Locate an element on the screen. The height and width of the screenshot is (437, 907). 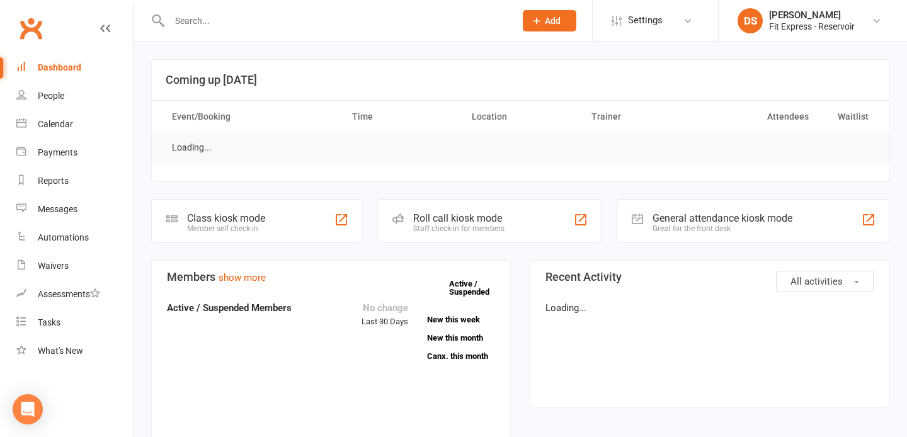
div: Great for the front desk is located at coordinates (723, 229).